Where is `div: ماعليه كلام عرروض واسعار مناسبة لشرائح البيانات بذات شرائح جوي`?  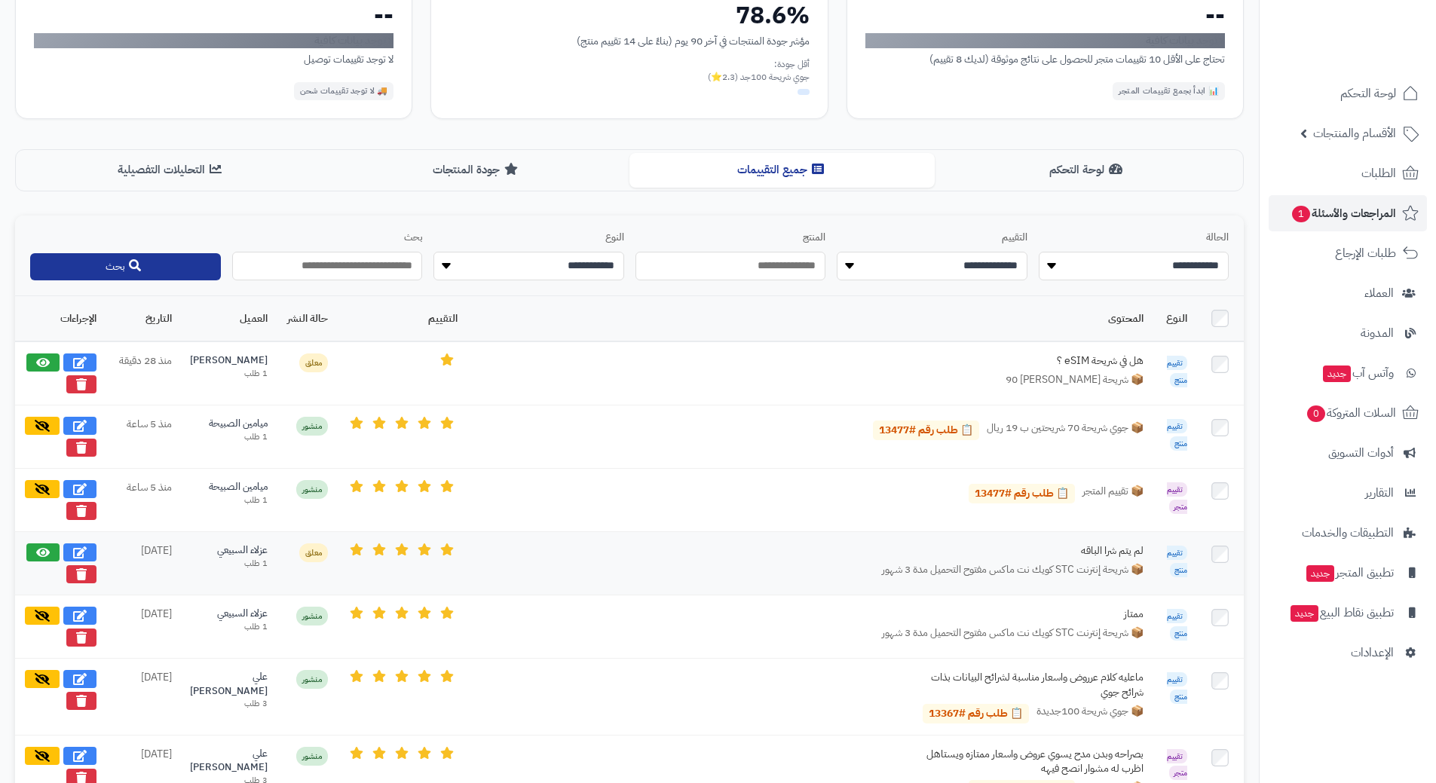
div: ماعليه كلام عرروض واسعار مناسبة لشرائح البيانات بذات شرائح جوي is located at coordinates (1030, 684).